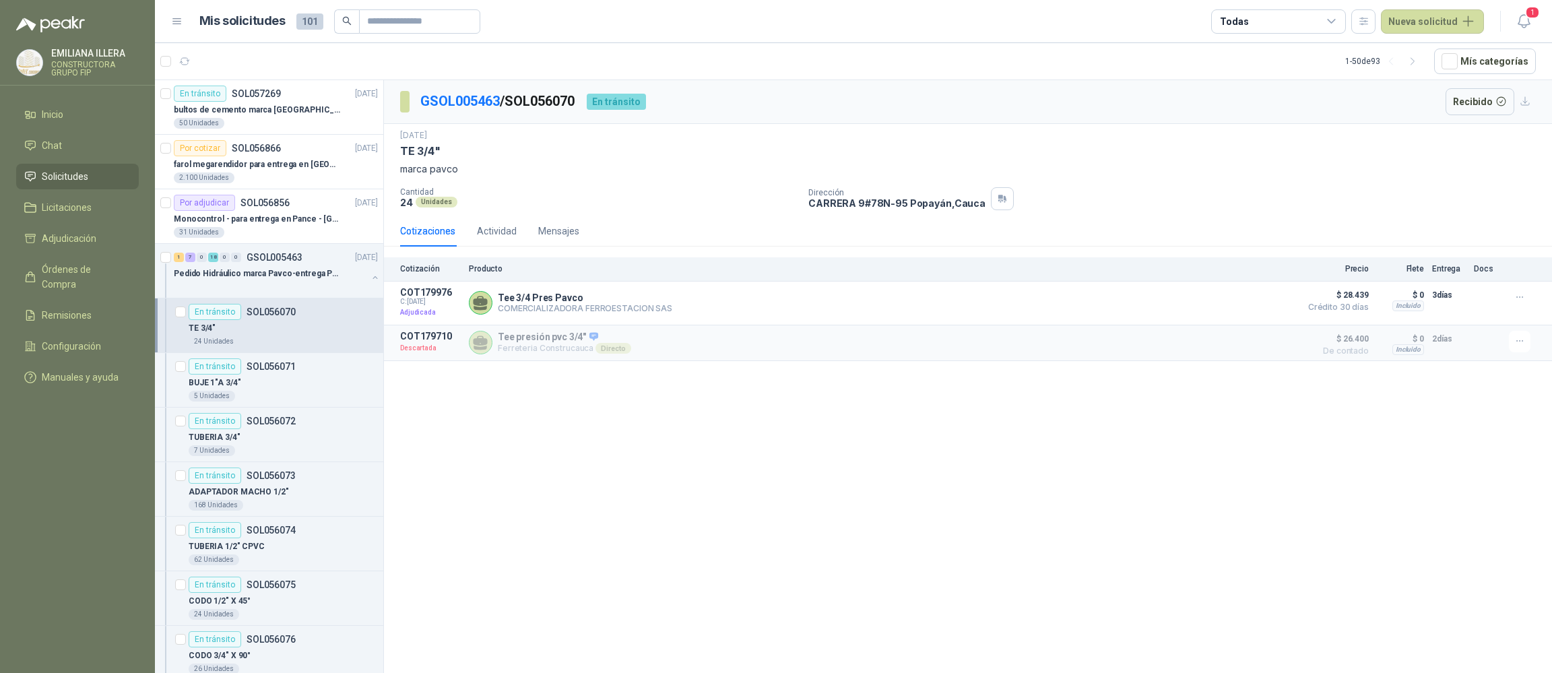 Image resolution: width=1552 pixels, height=673 pixels. What do you see at coordinates (212, 451) in the screenshot?
I see `div: 7 Unidades` at bounding box center [212, 451].